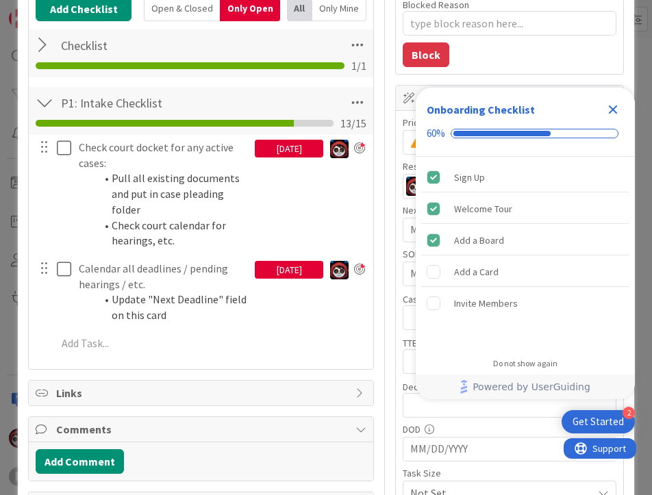 The height and width of the screenshot is (495, 652). I want to click on div: DOD, so click(510, 429).